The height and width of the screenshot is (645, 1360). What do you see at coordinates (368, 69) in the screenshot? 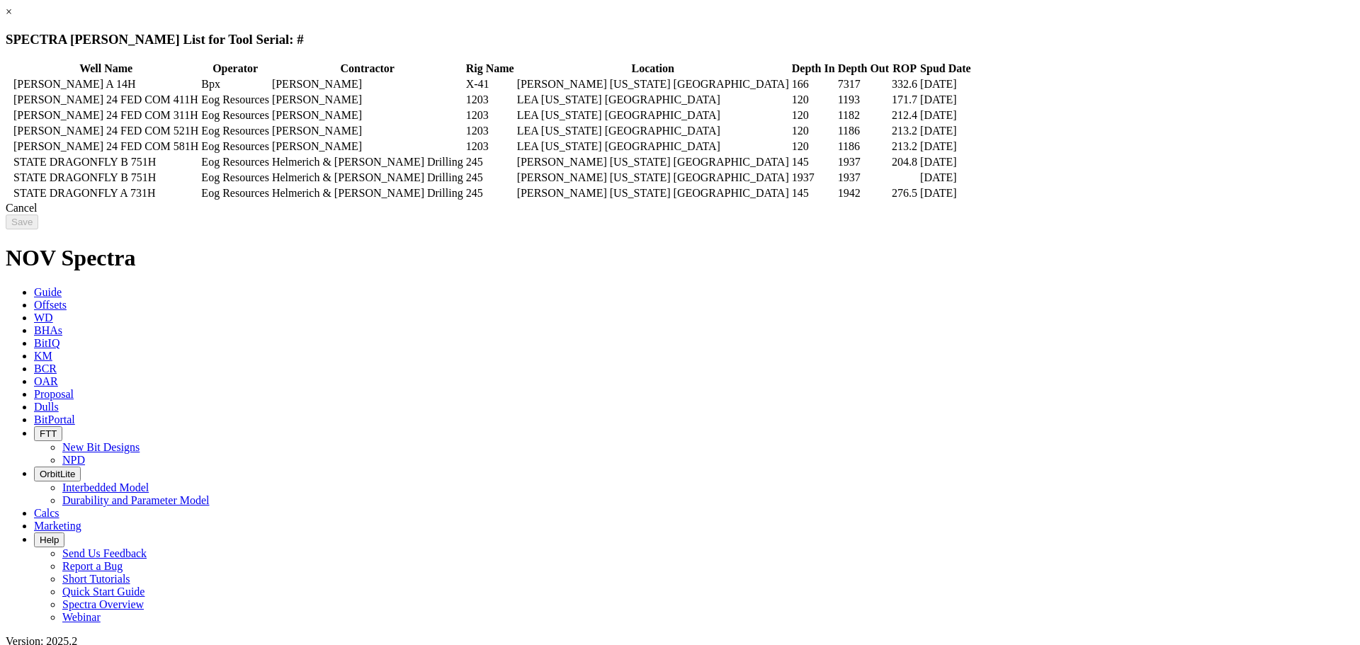
I see `th: Contractor` at bounding box center [368, 69].